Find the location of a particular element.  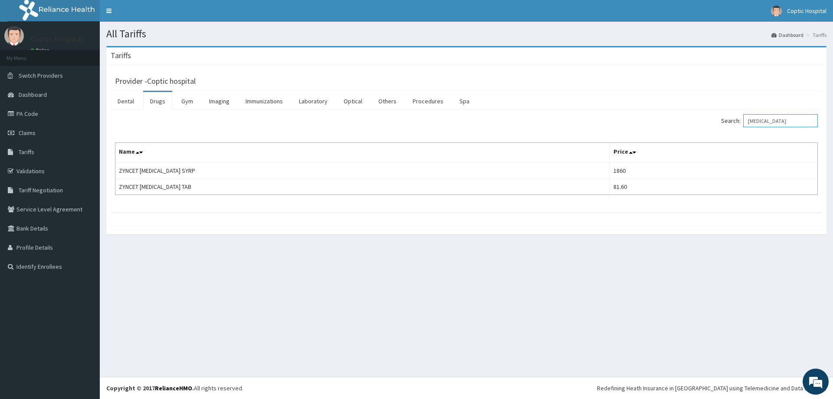

input: Search: is located at coordinates (781, 121).